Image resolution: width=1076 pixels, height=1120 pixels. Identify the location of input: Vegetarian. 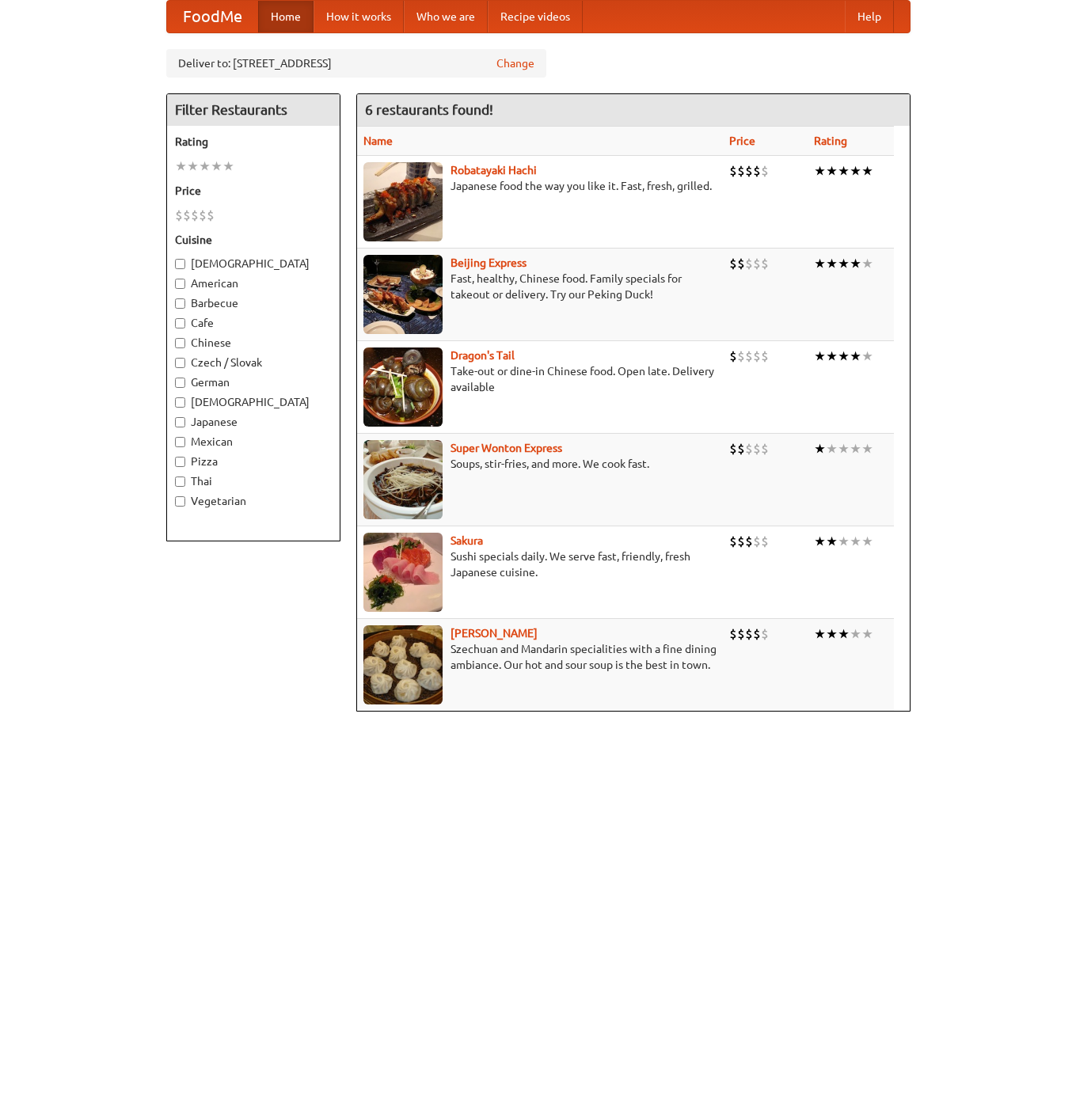
(180, 501).